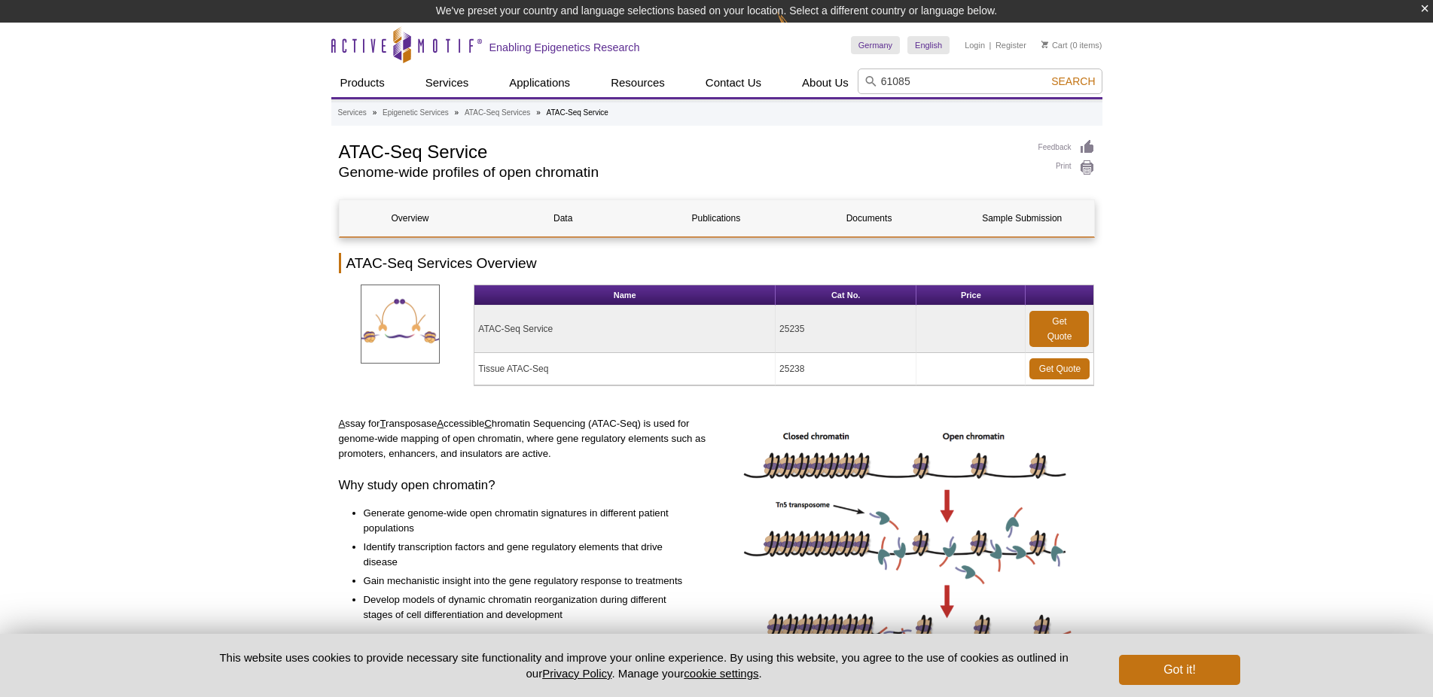 The image size is (1433, 697). What do you see at coordinates (530, 521) in the screenshot?
I see `li: Generate genome-wide open chromatin signatures in different patient populations` at bounding box center [530, 521].